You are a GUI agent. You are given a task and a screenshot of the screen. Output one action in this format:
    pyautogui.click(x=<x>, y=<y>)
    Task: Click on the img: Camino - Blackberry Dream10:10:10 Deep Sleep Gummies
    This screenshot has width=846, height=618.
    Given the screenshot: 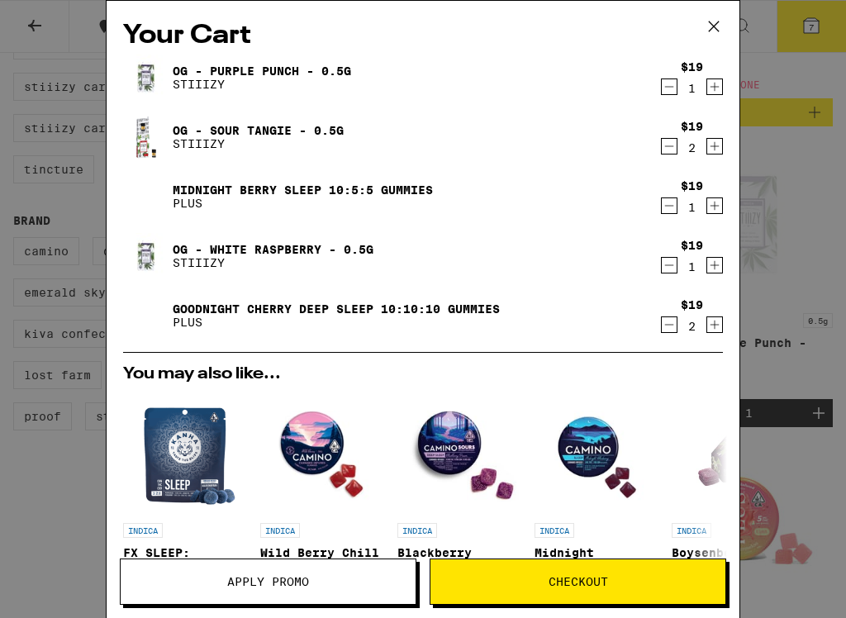 What is the action you would take?
    pyautogui.click(x=459, y=453)
    